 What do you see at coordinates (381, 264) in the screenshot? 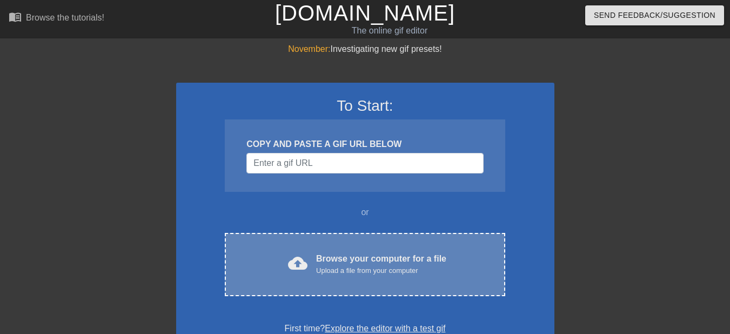
I see `div: Browse your computer for a file` at bounding box center [381, 264].